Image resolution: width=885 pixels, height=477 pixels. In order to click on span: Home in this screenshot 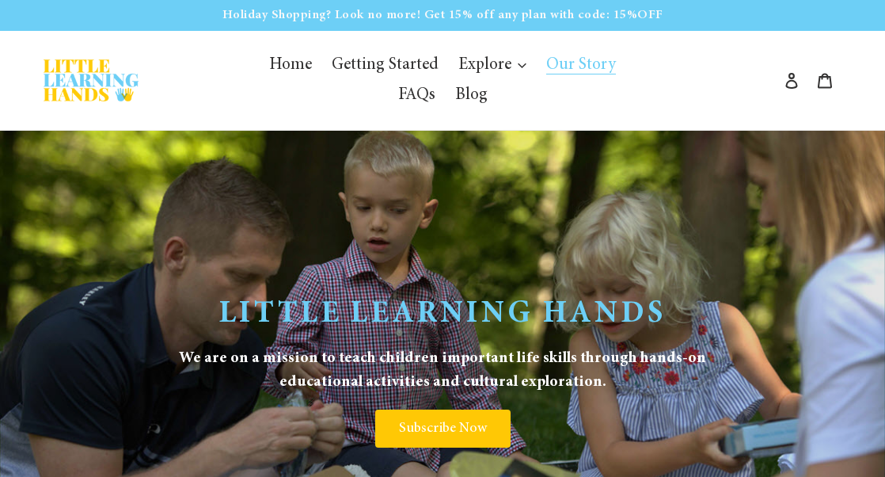, I will do `click(291, 66)`.